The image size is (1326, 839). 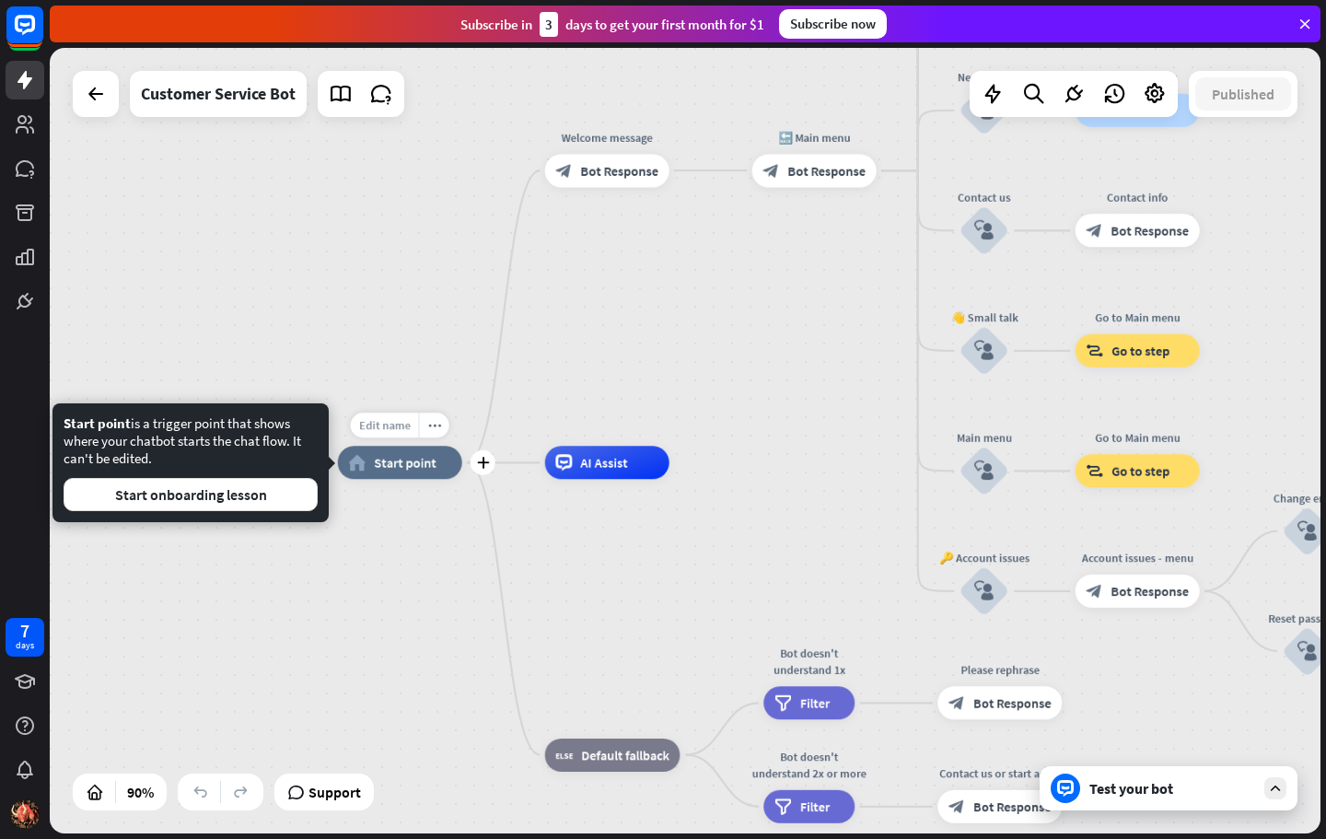 What do you see at coordinates (42, 35) in the screenshot?
I see `button: Open LiveChat chat widget` at bounding box center [42, 35].